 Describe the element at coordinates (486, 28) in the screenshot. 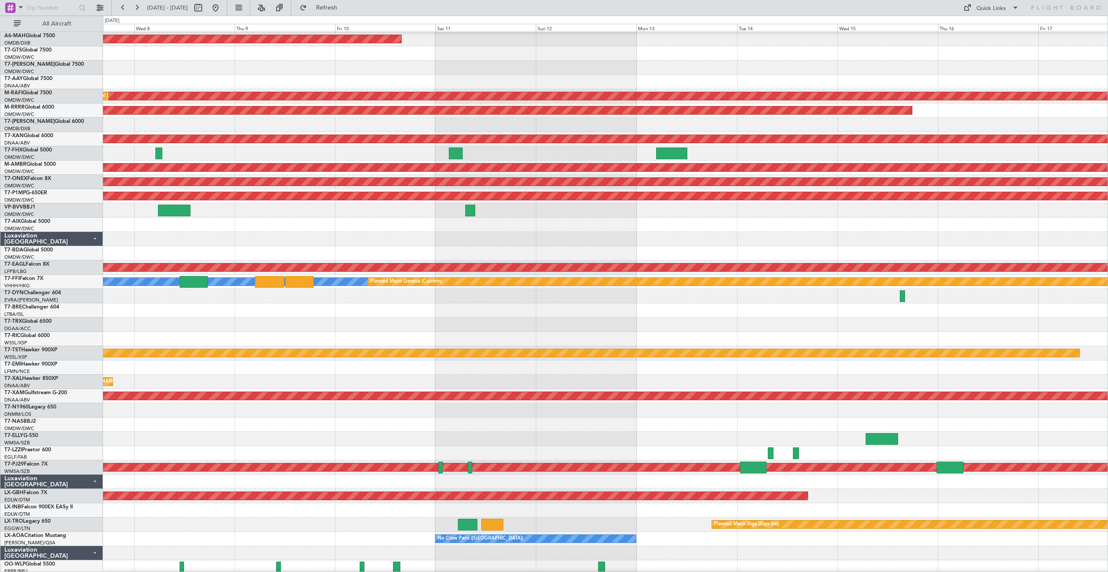

I see `div: Sat 11` at that location.